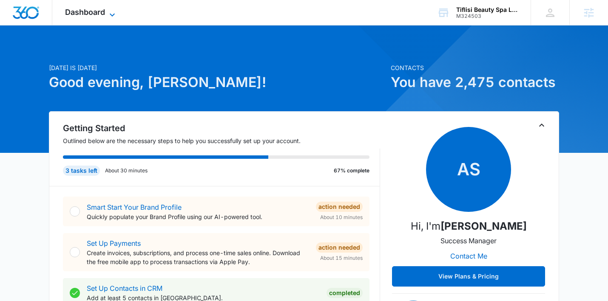  Describe the element at coordinates (125, 289) in the screenshot. I see `a: Set Up Contacts in CRM` at that location.